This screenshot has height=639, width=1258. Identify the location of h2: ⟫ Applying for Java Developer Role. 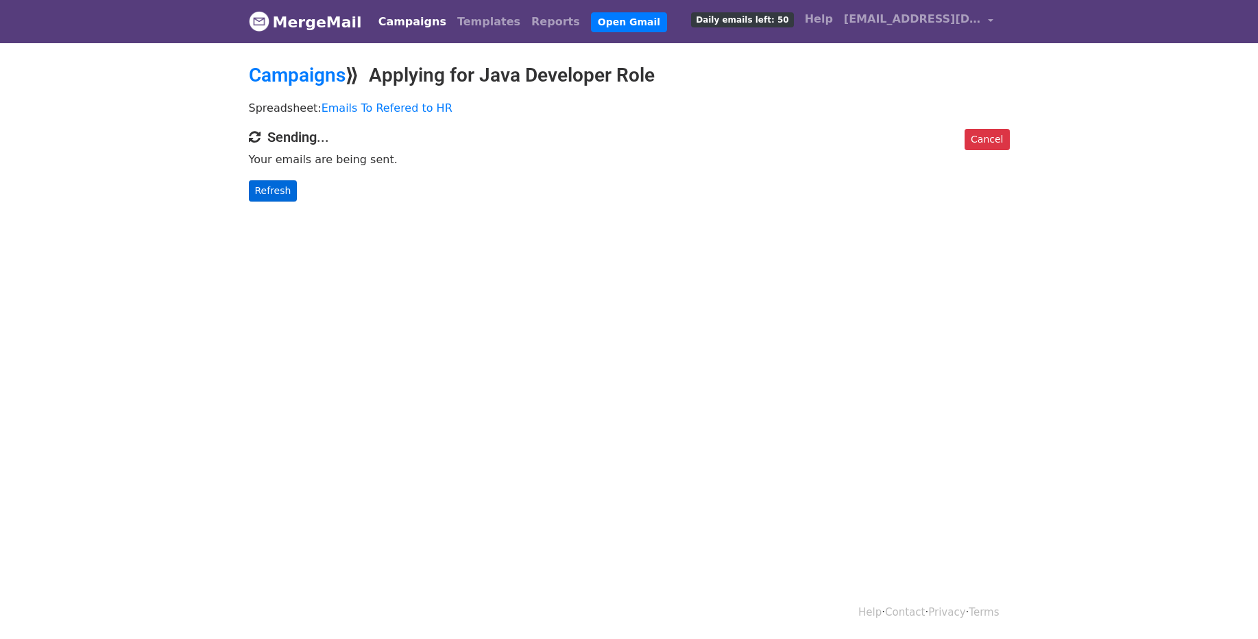
(630, 75).